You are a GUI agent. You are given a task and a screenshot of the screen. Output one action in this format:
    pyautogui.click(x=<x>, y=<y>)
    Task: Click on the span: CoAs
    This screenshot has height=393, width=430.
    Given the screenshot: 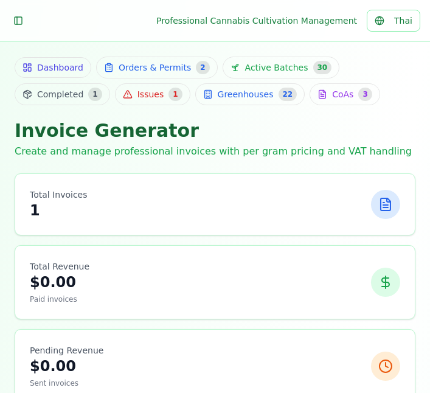 What is the action you would take?
    pyautogui.click(x=342, y=94)
    